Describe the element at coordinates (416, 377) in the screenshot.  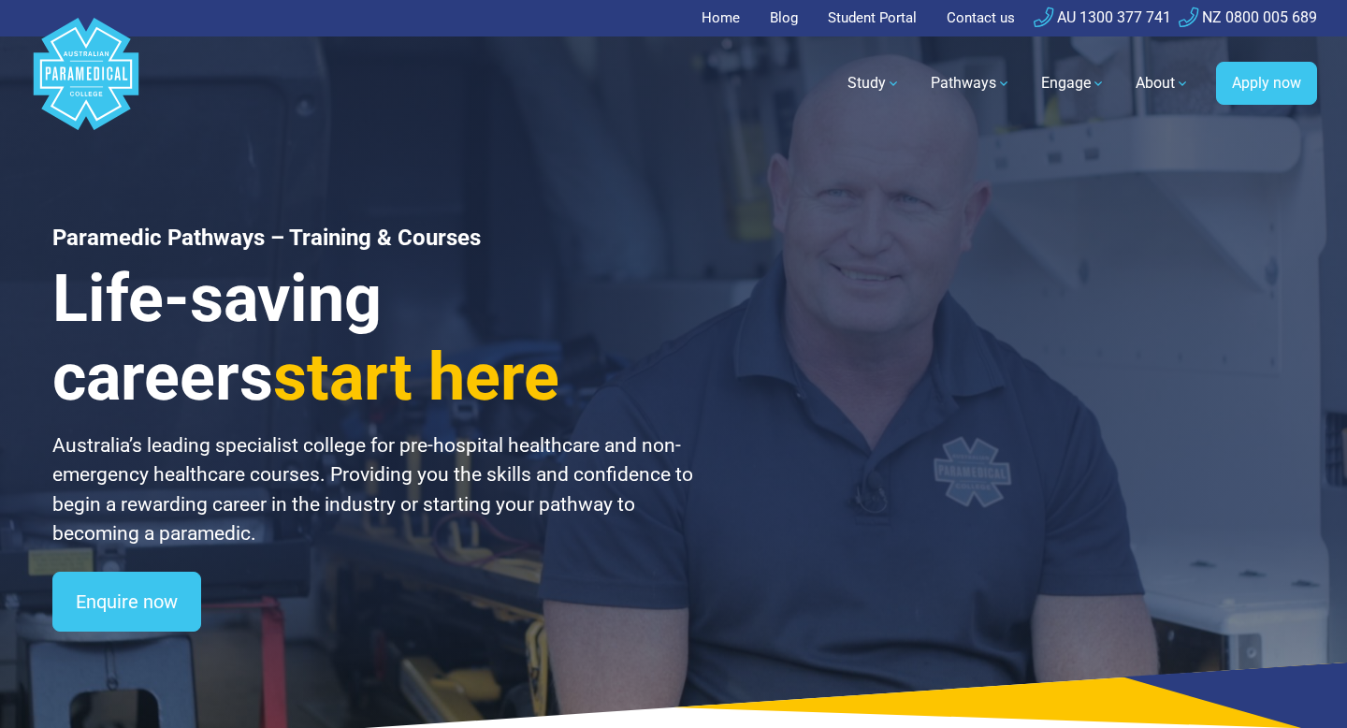
I see `span: start here` at that location.